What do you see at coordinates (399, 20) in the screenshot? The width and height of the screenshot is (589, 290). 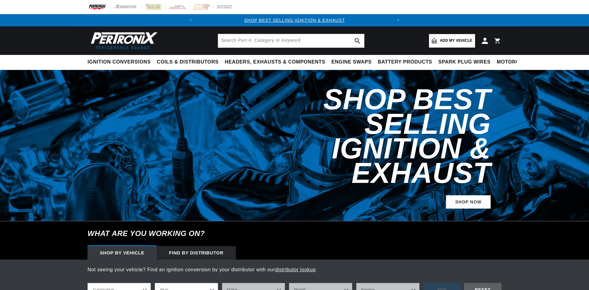 I see `button: Translation missing: en.sections.announcements.next_announcement` at bounding box center [399, 20].